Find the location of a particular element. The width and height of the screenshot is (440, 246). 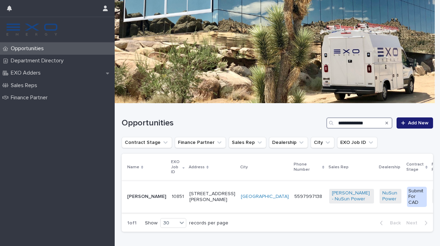

span: Add New is located at coordinates (418, 123).